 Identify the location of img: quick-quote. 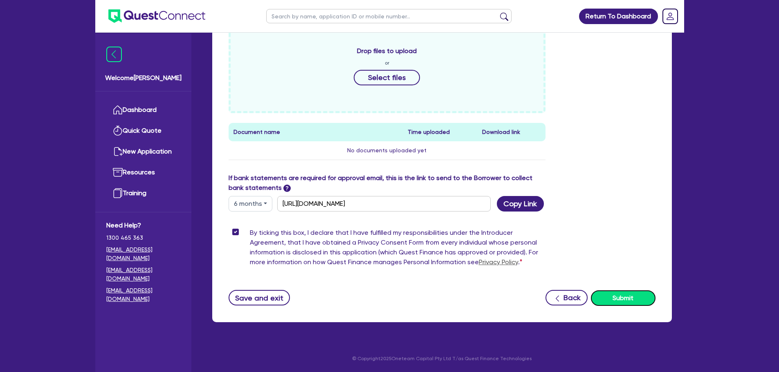
(118, 131).